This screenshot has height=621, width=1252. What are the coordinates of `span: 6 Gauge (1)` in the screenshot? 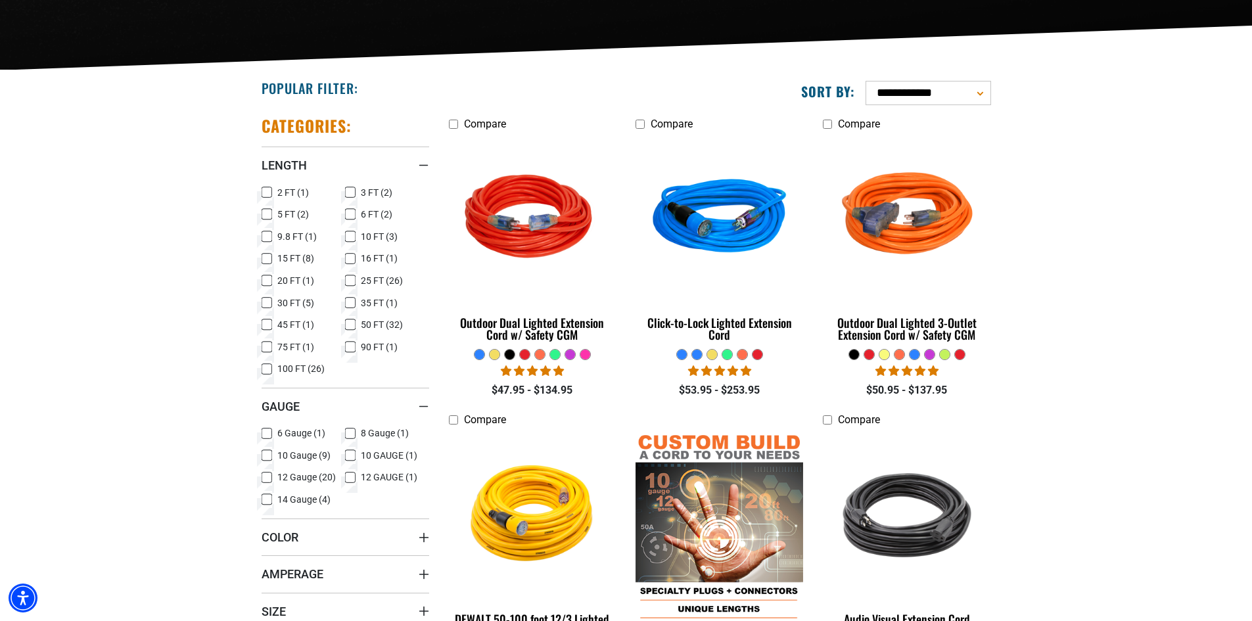 It's located at (301, 433).